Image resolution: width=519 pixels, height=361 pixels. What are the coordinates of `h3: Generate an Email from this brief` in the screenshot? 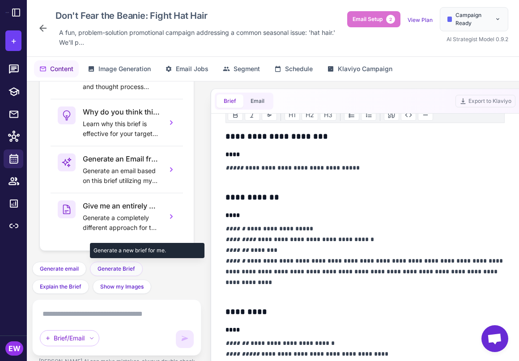 It's located at (121, 159).